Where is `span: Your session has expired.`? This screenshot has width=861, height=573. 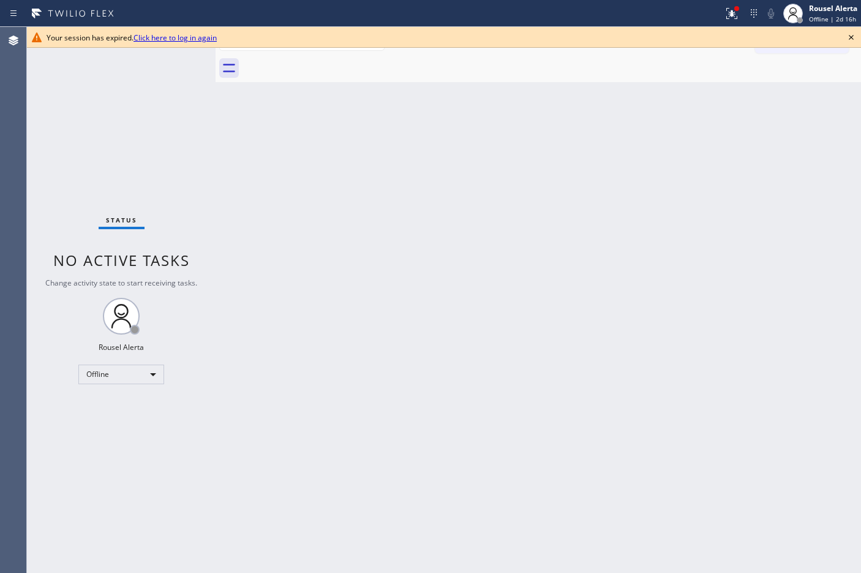
span: Your session has expired. is located at coordinates (132, 37).